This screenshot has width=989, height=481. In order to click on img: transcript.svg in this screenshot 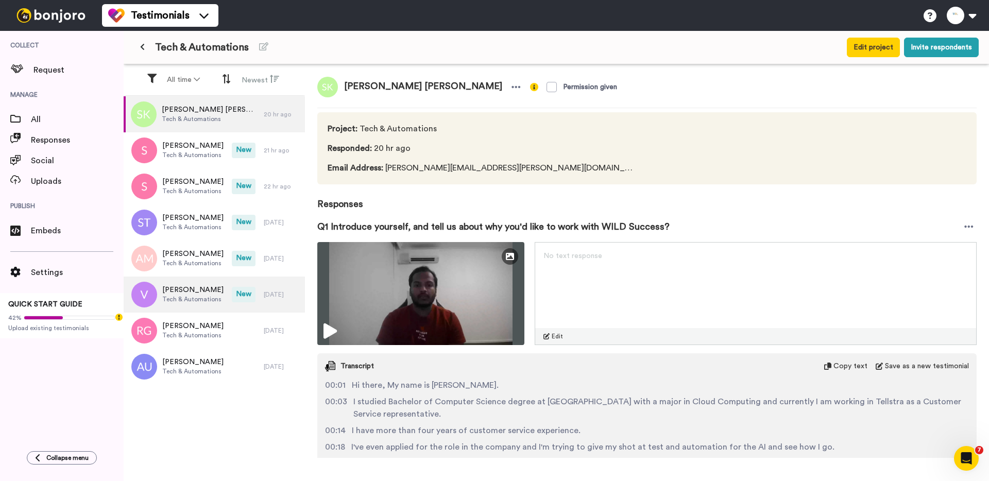, I will do `click(330, 366)`.